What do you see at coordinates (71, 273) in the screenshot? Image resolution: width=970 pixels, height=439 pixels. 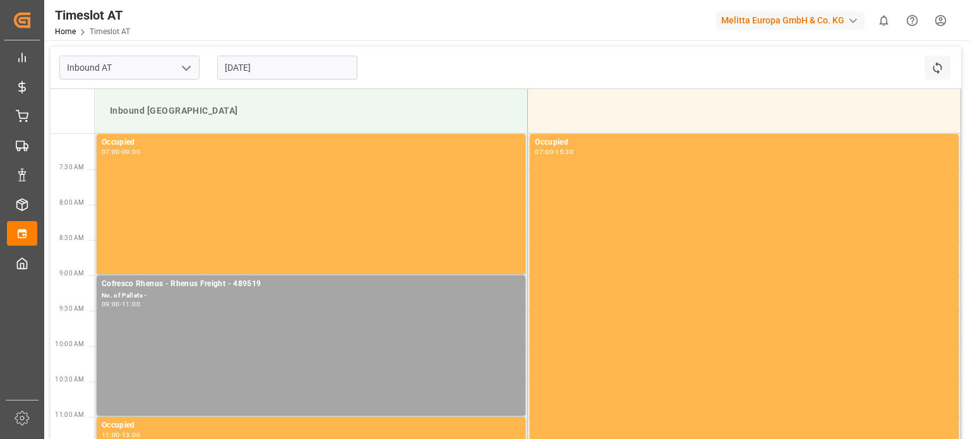 I see `span: 9:00 AM` at bounding box center [71, 273].